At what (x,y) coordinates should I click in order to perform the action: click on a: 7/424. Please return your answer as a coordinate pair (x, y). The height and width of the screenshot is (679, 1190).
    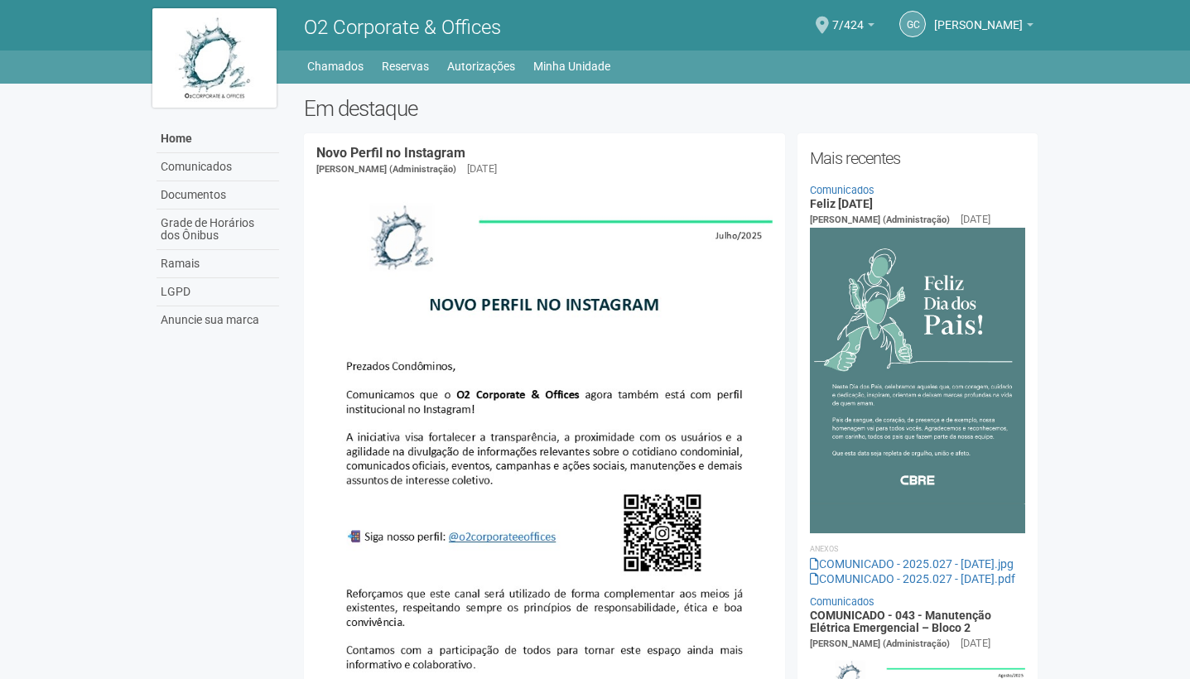
    Looking at the image, I should click on (853, 27).